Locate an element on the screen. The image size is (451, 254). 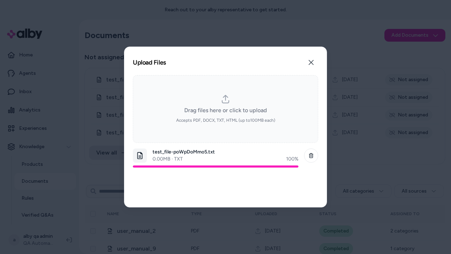
div: dropzone is located at coordinates (225, 109).